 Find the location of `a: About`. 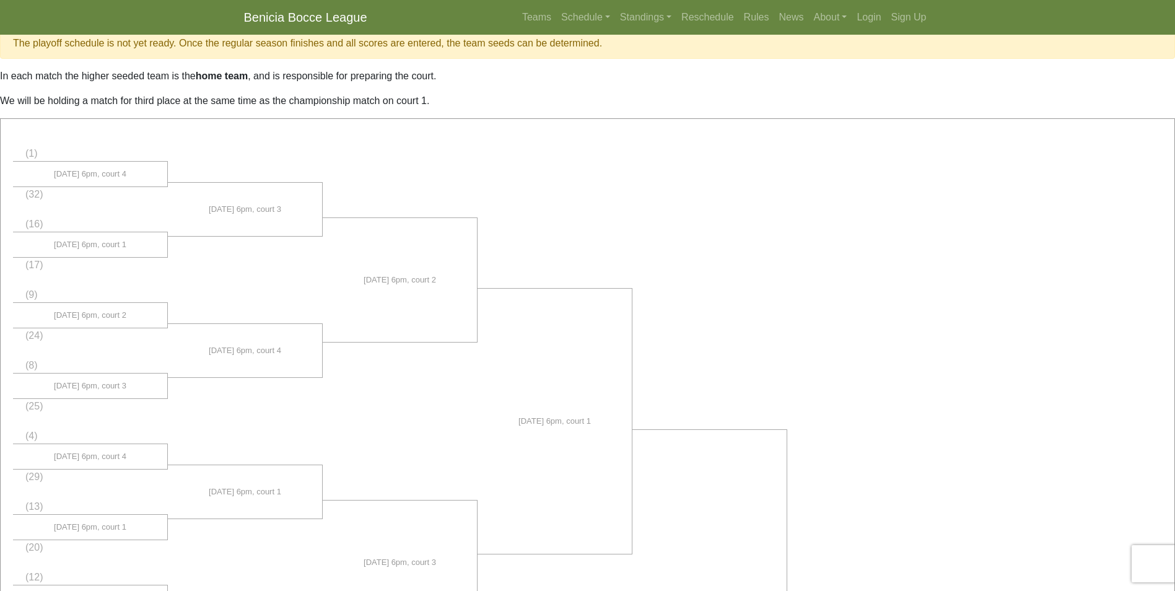

a: About is located at coordinates (830, 17).